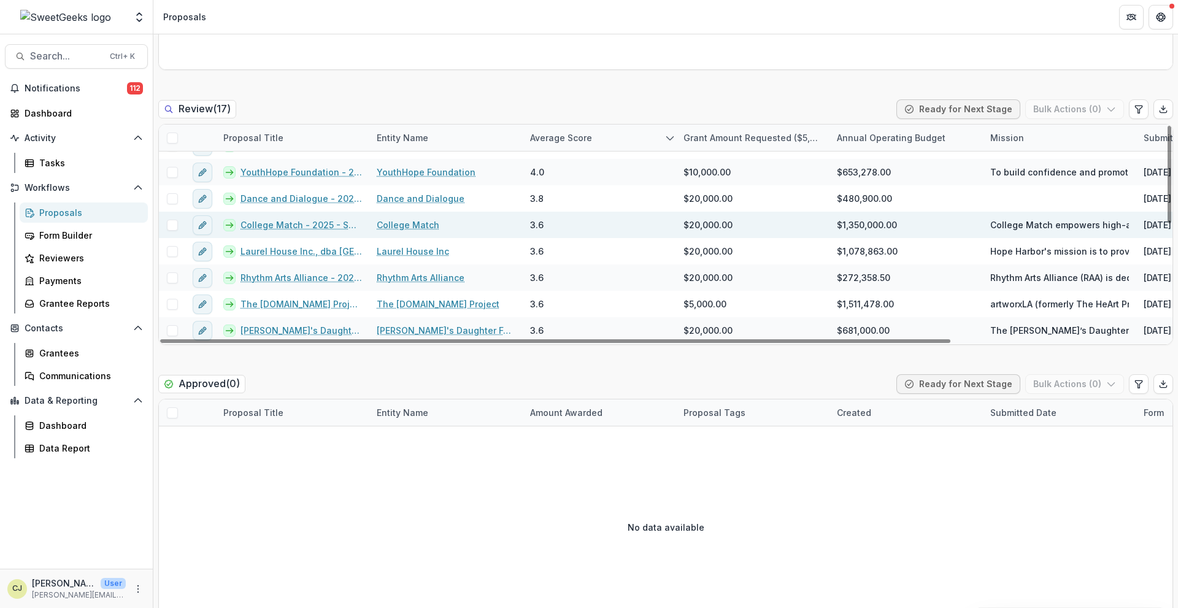  I want to click on div: Data Report, so click(88, 448).